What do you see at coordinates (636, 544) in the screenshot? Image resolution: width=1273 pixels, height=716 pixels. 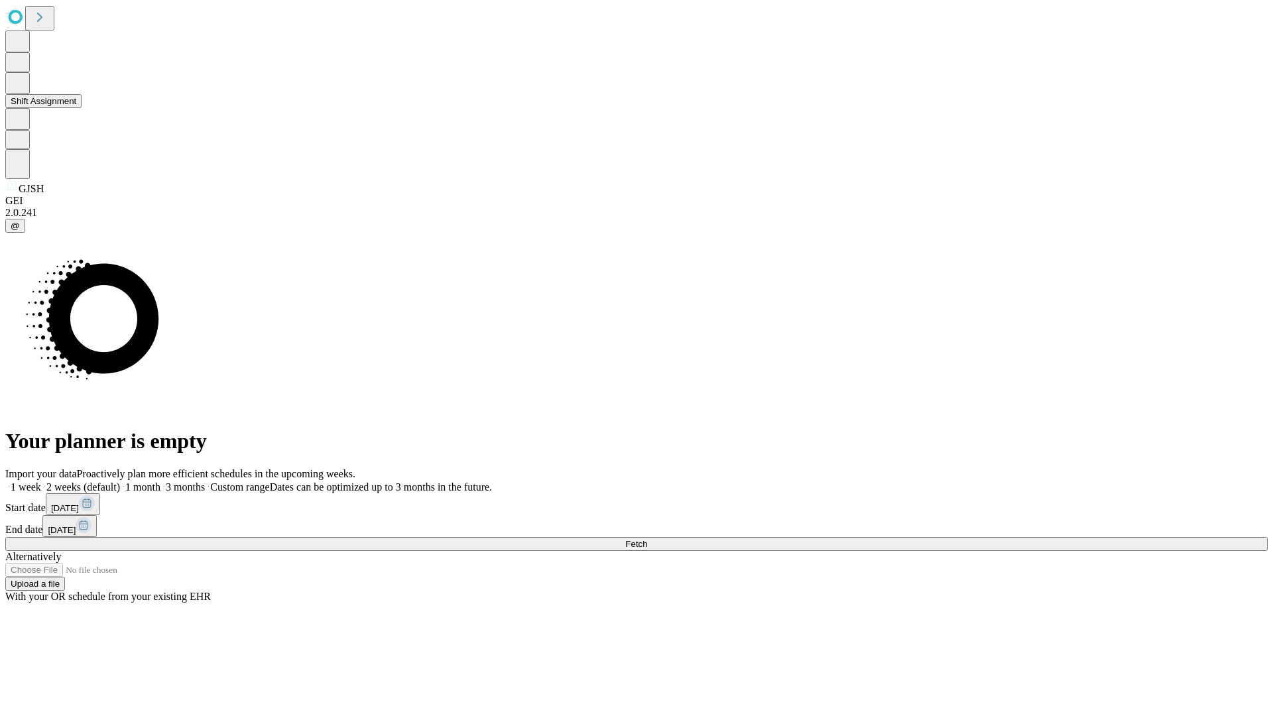 I see `span: Fetch` at bounding box center [636, 544].